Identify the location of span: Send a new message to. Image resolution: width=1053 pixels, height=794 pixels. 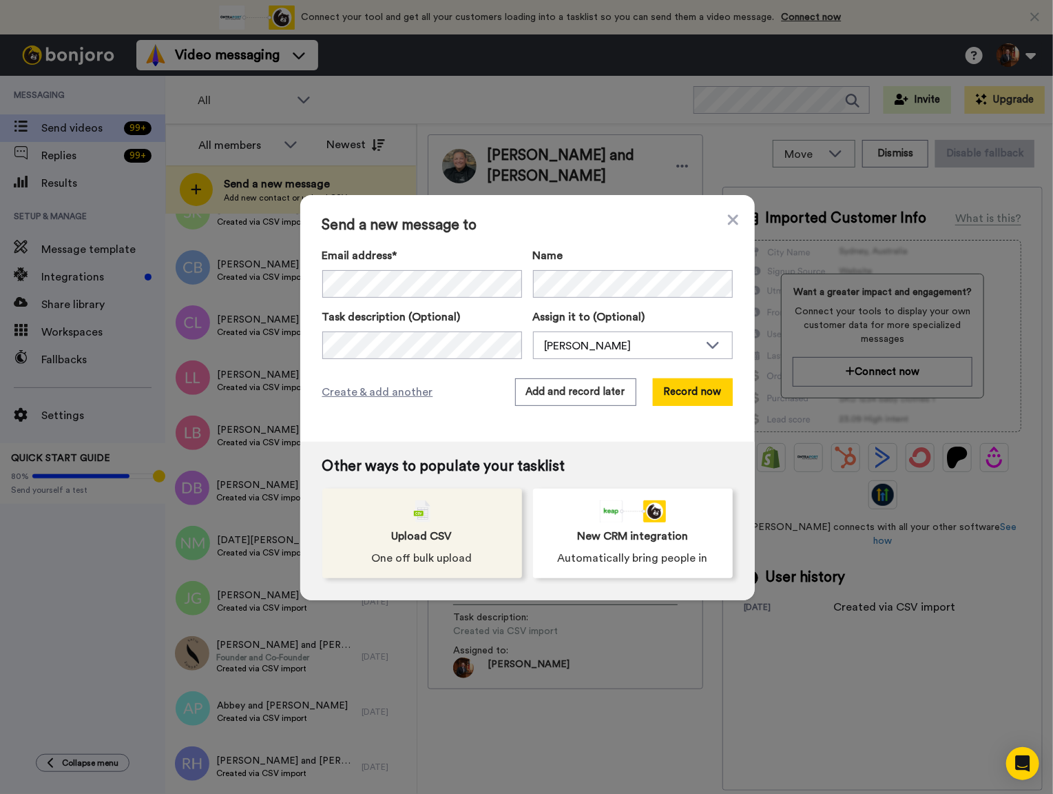
(528, 225).